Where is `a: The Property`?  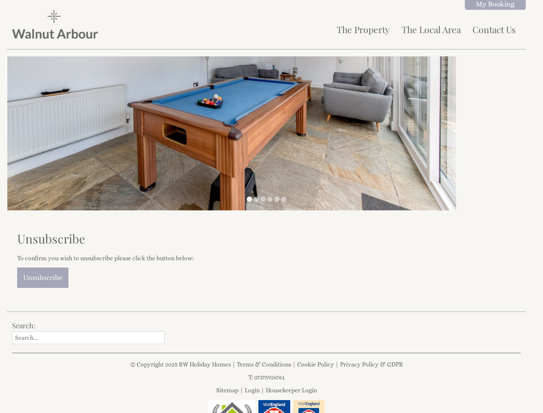
a: The Property is located at coordinates (363, 29).